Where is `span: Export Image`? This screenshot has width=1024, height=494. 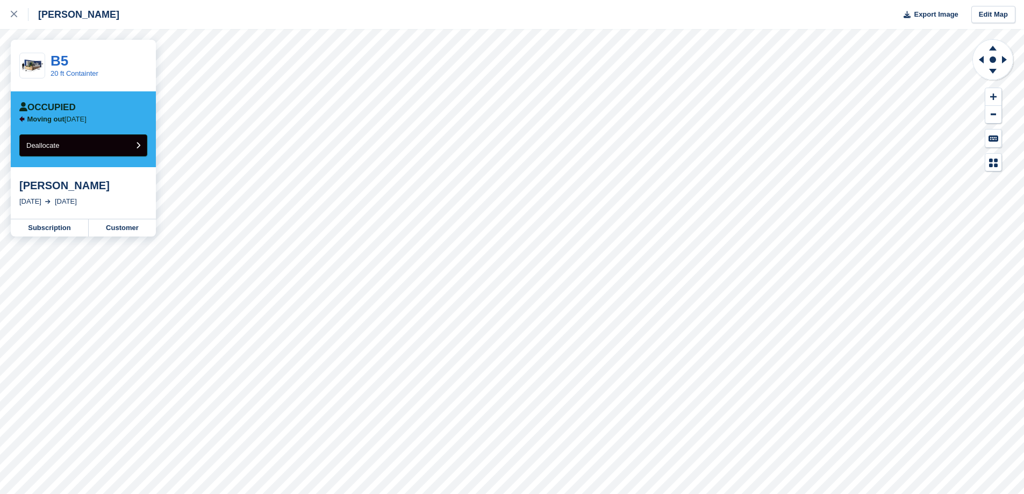
span: Export Image is located at coordinates (935, 15).